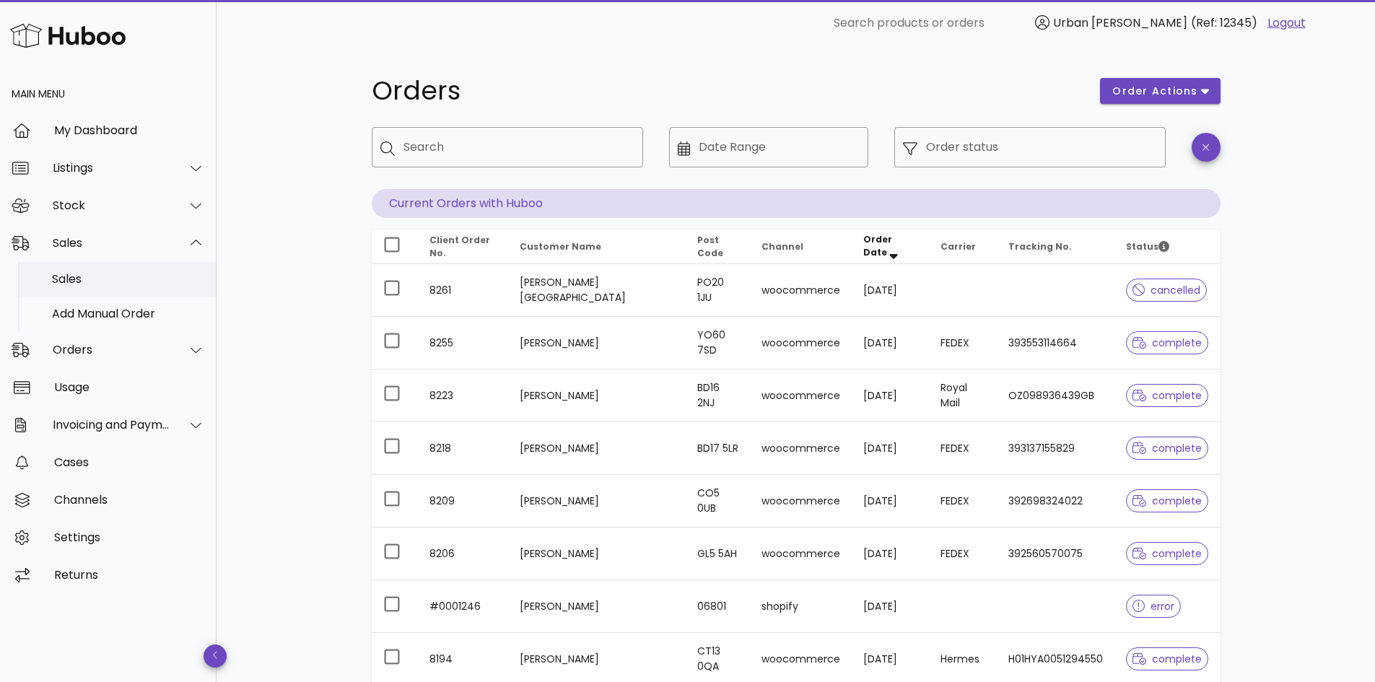 This screenshot has width=1375, height=682. Describe the element at coordinates (111, 424) in the screenshot. I see `div: Invoicing and Payments` at that location.